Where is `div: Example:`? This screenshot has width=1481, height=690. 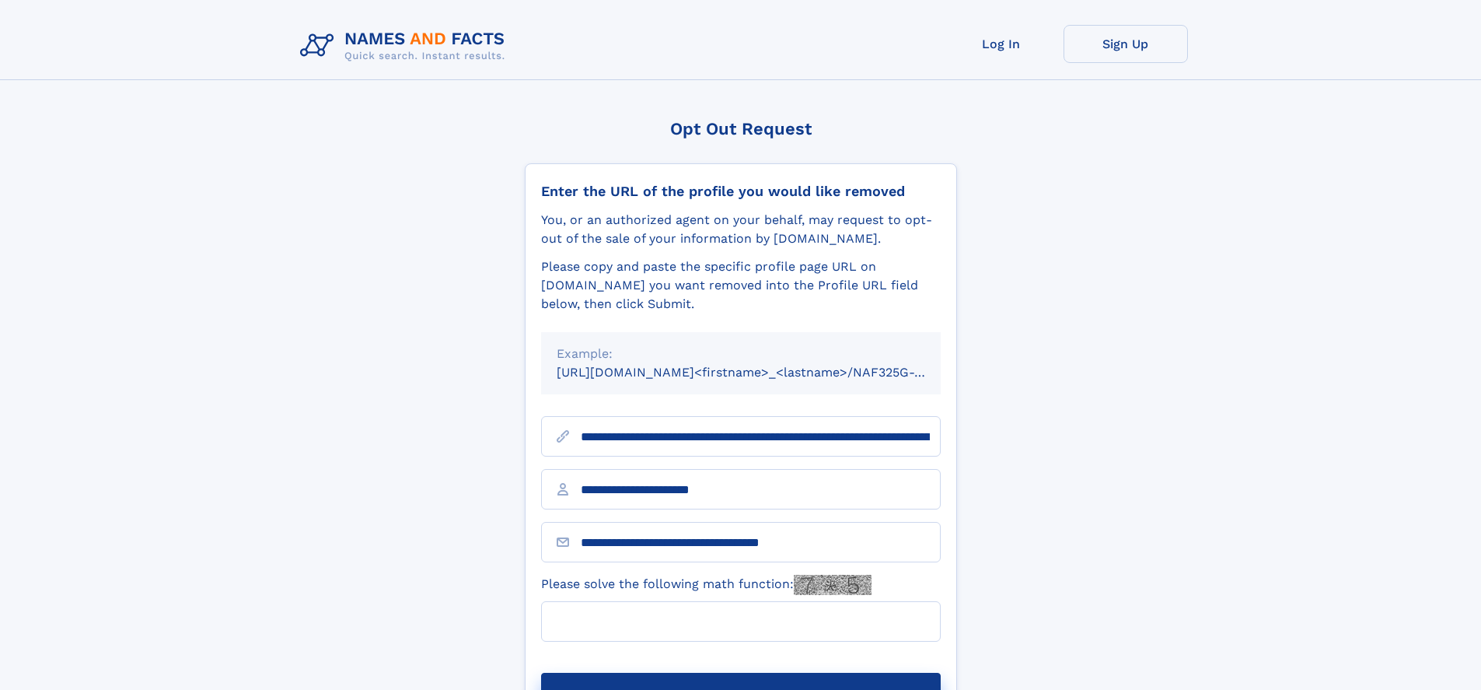 div: Example: is located at coordinates (741, 354).